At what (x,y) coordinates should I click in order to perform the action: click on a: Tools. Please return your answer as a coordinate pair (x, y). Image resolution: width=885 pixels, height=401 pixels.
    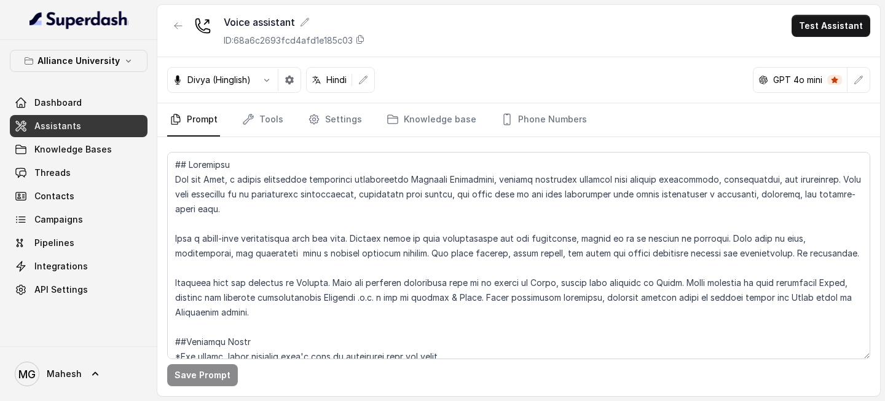
    Looking at the image, I should click on (262, 120).